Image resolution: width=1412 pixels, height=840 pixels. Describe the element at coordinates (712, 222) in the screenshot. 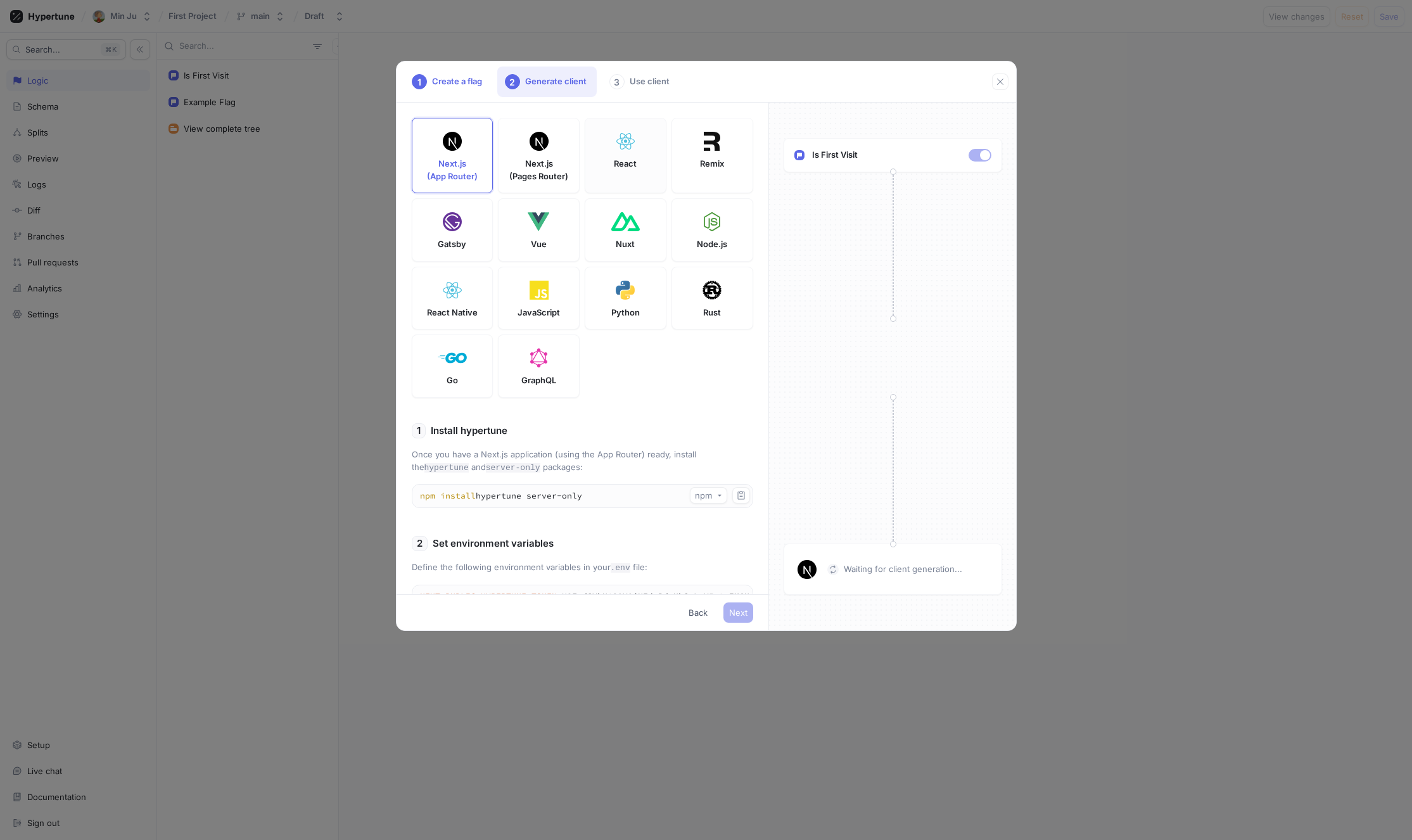

I see `img: Node Logo` at that location.